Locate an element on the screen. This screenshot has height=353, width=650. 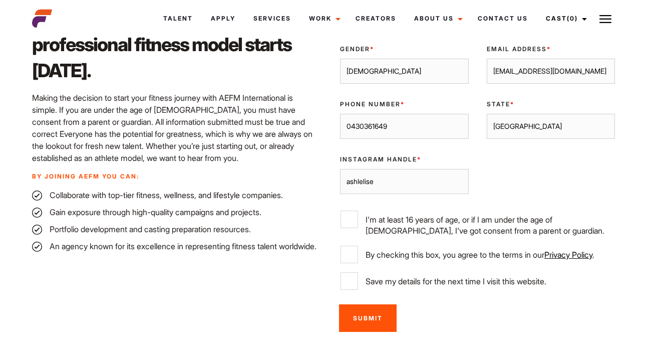
a: Creators is located at coordinates (376, 19).